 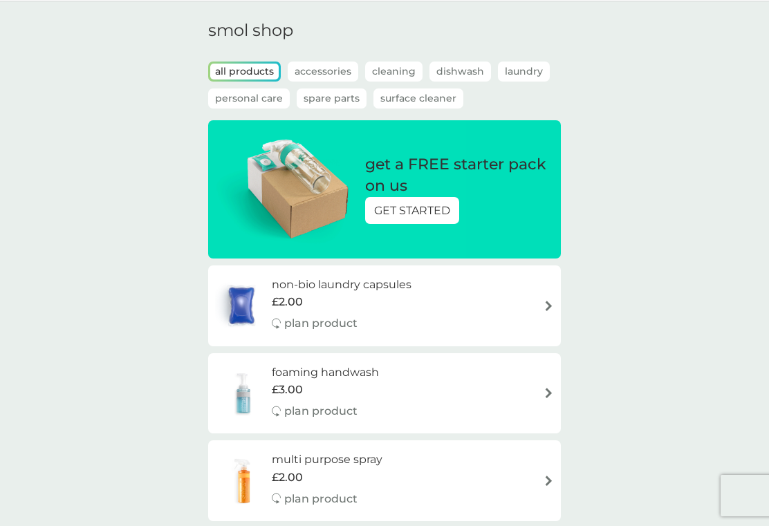 What do you see at coordinates (418, 98) in the screenshot?
I see `p: Surface Cleaner` at bounding box center [418, 98].